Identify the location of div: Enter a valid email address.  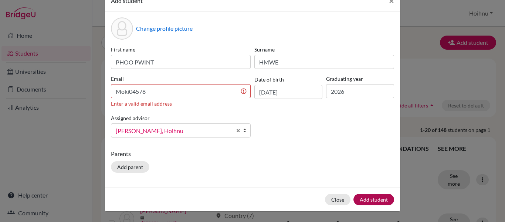
(181, 103).